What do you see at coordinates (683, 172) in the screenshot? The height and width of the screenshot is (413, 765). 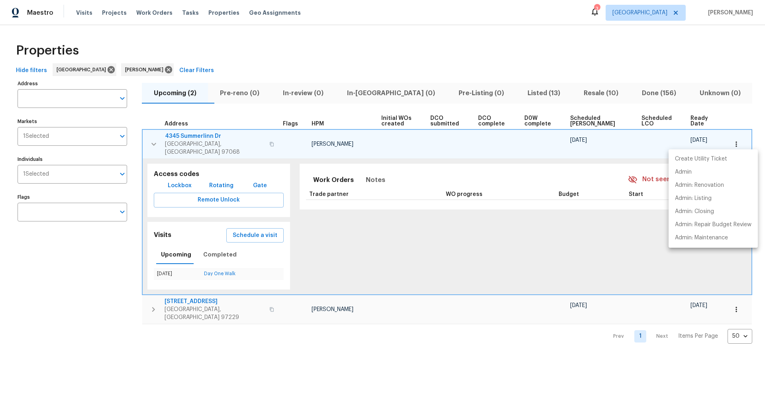 I see `p: Admin` at bounding box center [683, 172].